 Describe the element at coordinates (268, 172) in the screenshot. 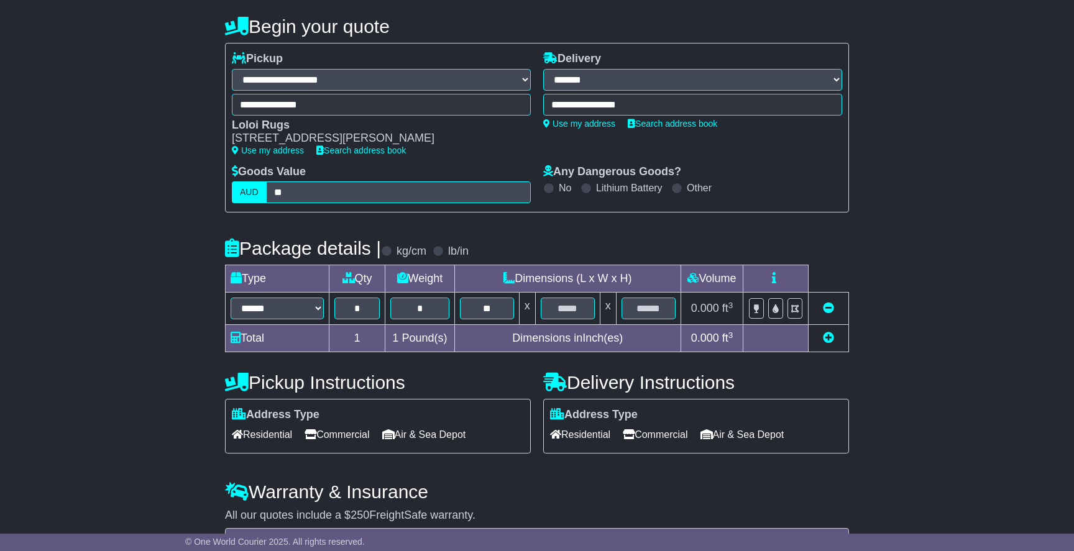

I see `label: Goods Value` at that location.